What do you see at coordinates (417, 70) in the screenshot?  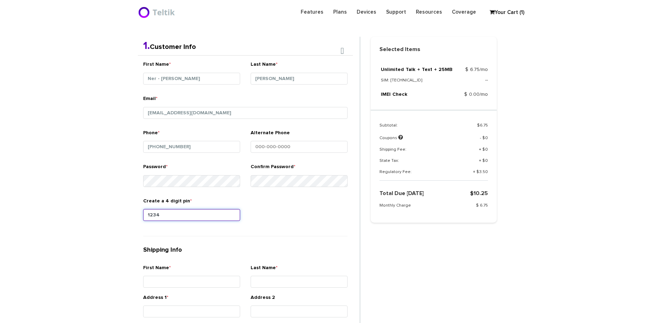 I see `a: Unlimited Talk + Text + 25MB` at bounding box center [417, 70].